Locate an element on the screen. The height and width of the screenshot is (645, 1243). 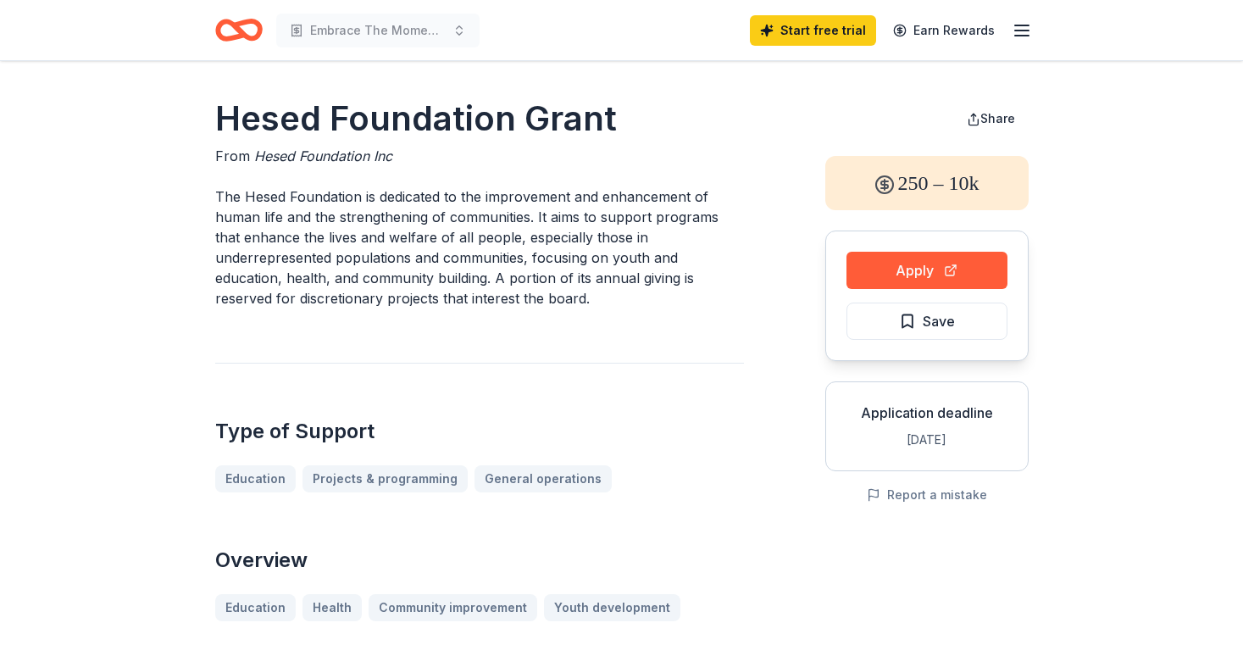
h2: Type of Support is located at coordinates (480, 431).